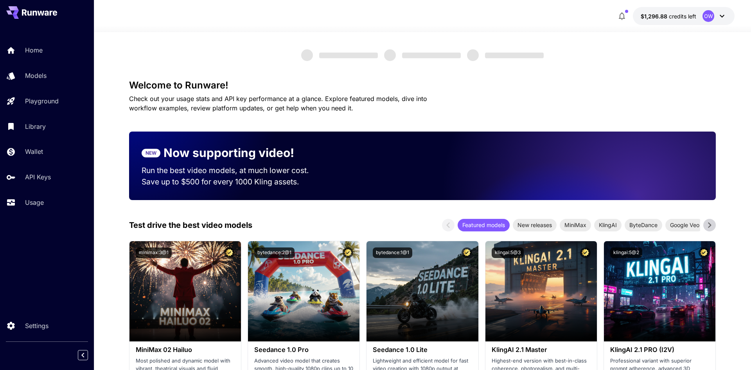  I want to click on span: ByteDance, so click(644, 225).